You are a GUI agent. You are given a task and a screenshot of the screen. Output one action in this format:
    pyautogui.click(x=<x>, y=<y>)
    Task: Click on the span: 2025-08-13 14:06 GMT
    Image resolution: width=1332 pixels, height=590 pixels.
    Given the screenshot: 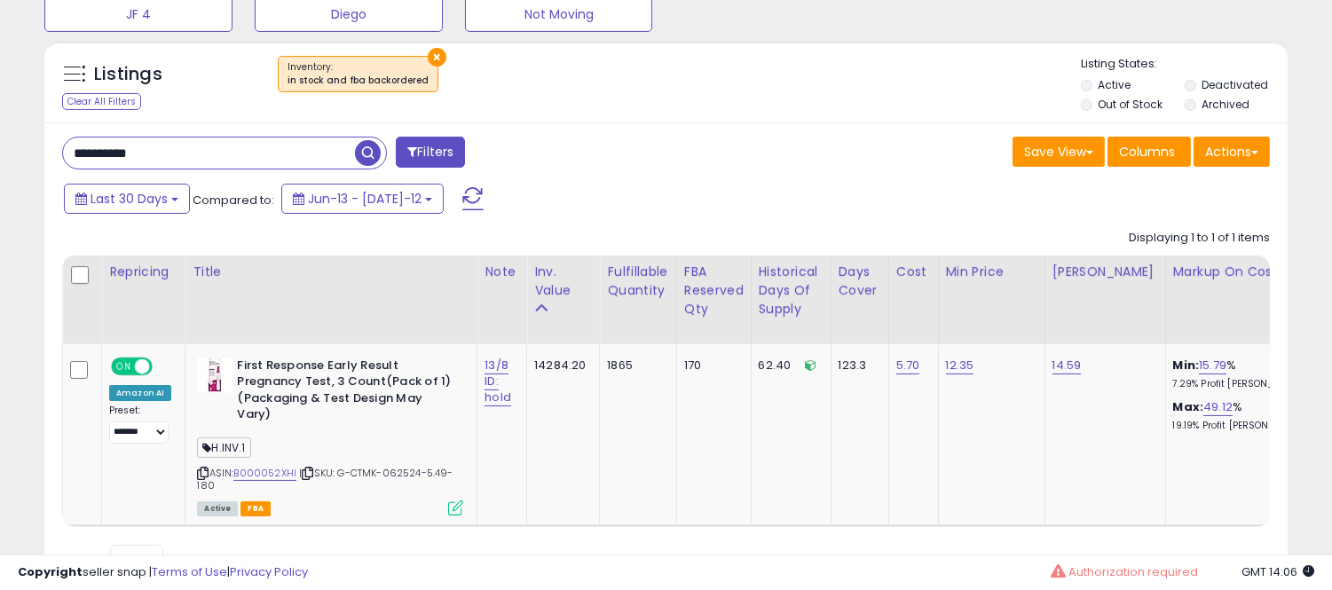 What is the action you would take?
    pyautogui.click(x=1278, y=571)
    